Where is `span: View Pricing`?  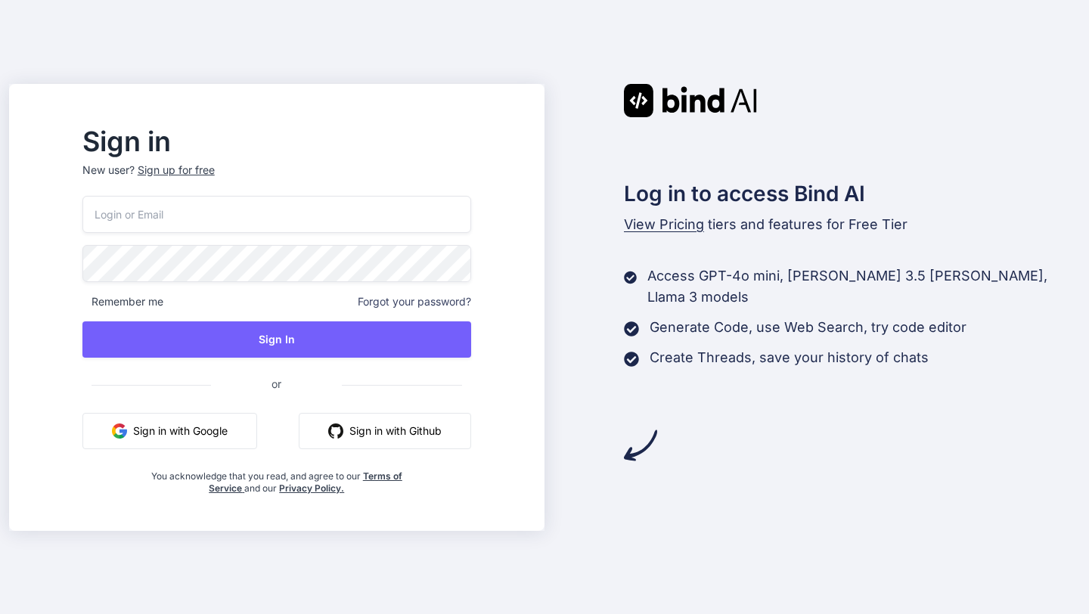 span: View Pricing is located at coordinates (664, 224).